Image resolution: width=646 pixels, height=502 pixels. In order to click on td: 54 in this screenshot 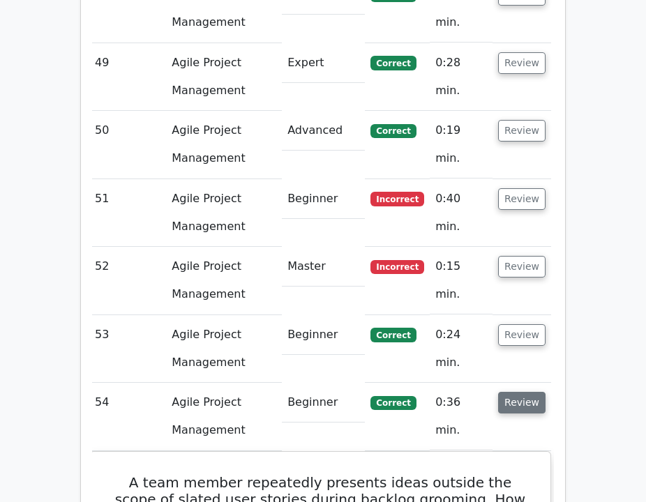, I will do `click(128, 416)`.